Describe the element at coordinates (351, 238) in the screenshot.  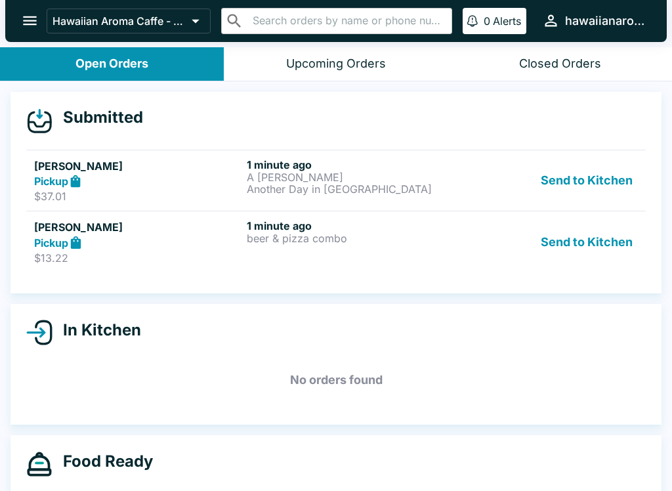
I see `p: beer & pizza combo` at that location.